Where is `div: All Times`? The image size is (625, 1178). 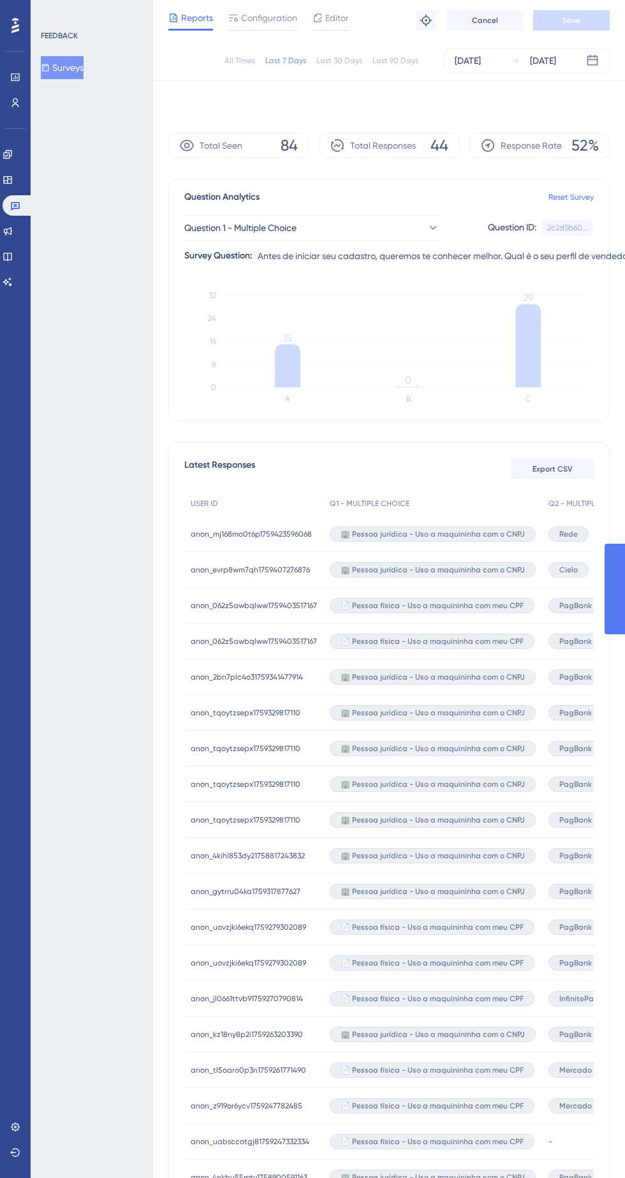
div: All Times is located at coordinates (240, 61).